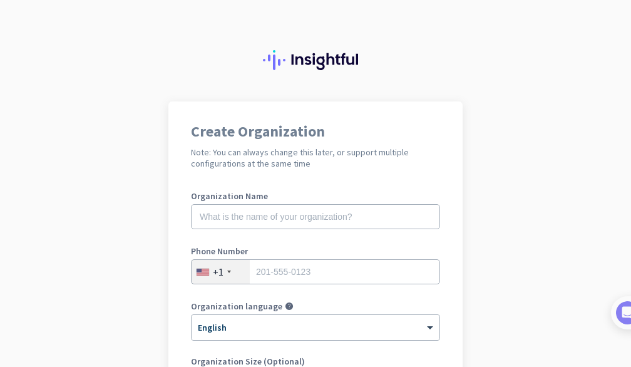 The height and width of the screenshot is (367, 631). Describe the element at coordinates (237, 306) in the screenshot. I see `label: Organization language` at that location.